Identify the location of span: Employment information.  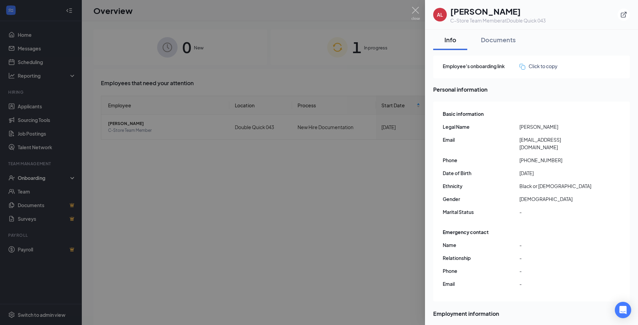
(531, 313).